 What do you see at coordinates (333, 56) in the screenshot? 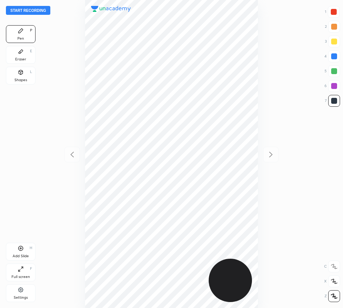
I see `div: 4` at bounding box center [333, 56].